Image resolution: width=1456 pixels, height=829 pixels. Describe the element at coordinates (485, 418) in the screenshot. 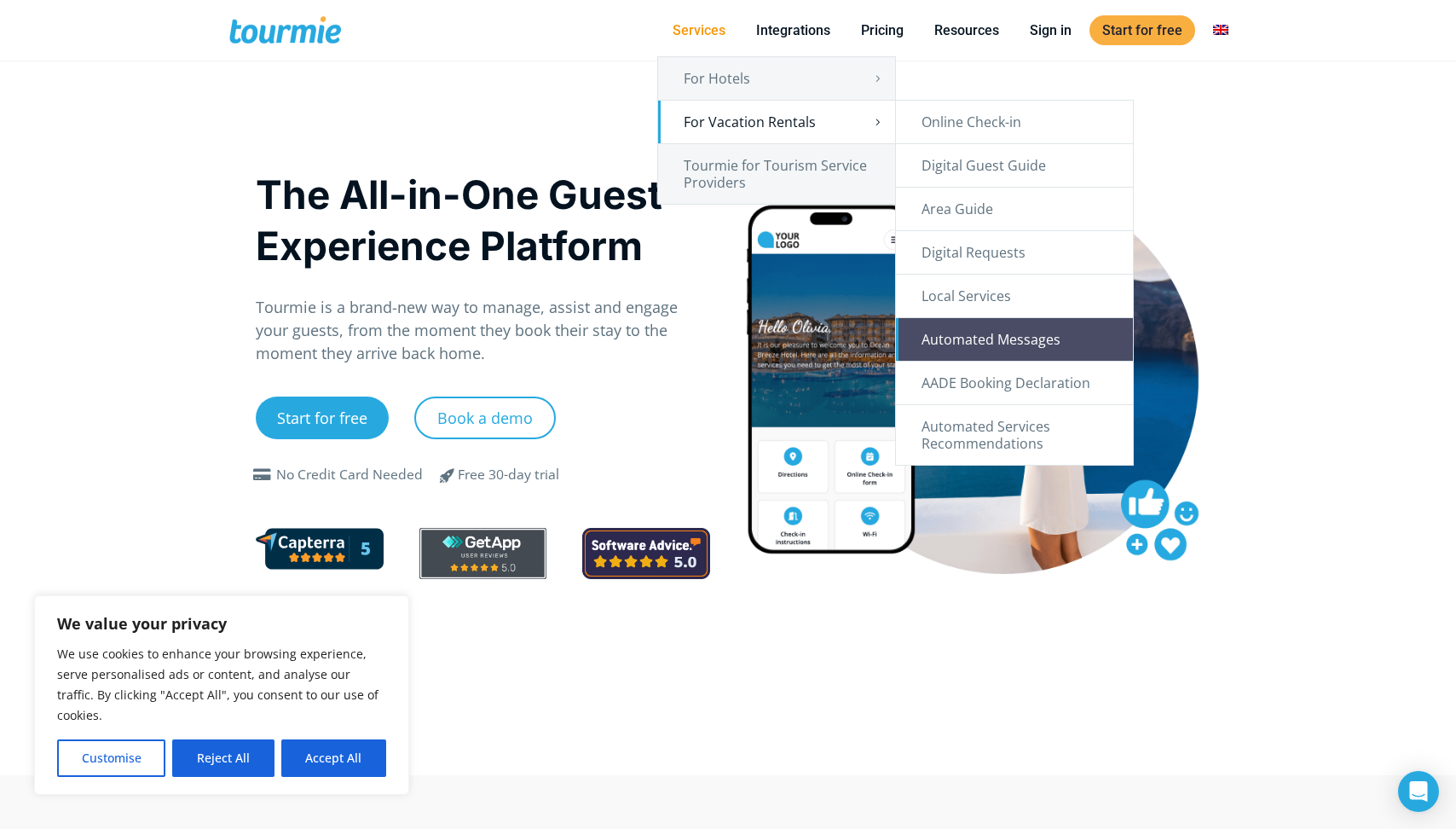

I see `a: Book a demo` at that location.